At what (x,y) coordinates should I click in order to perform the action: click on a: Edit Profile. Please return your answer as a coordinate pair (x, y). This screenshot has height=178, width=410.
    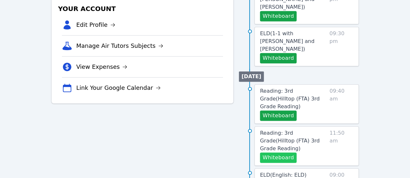
    Looking at the image, I should click on (96, 25).